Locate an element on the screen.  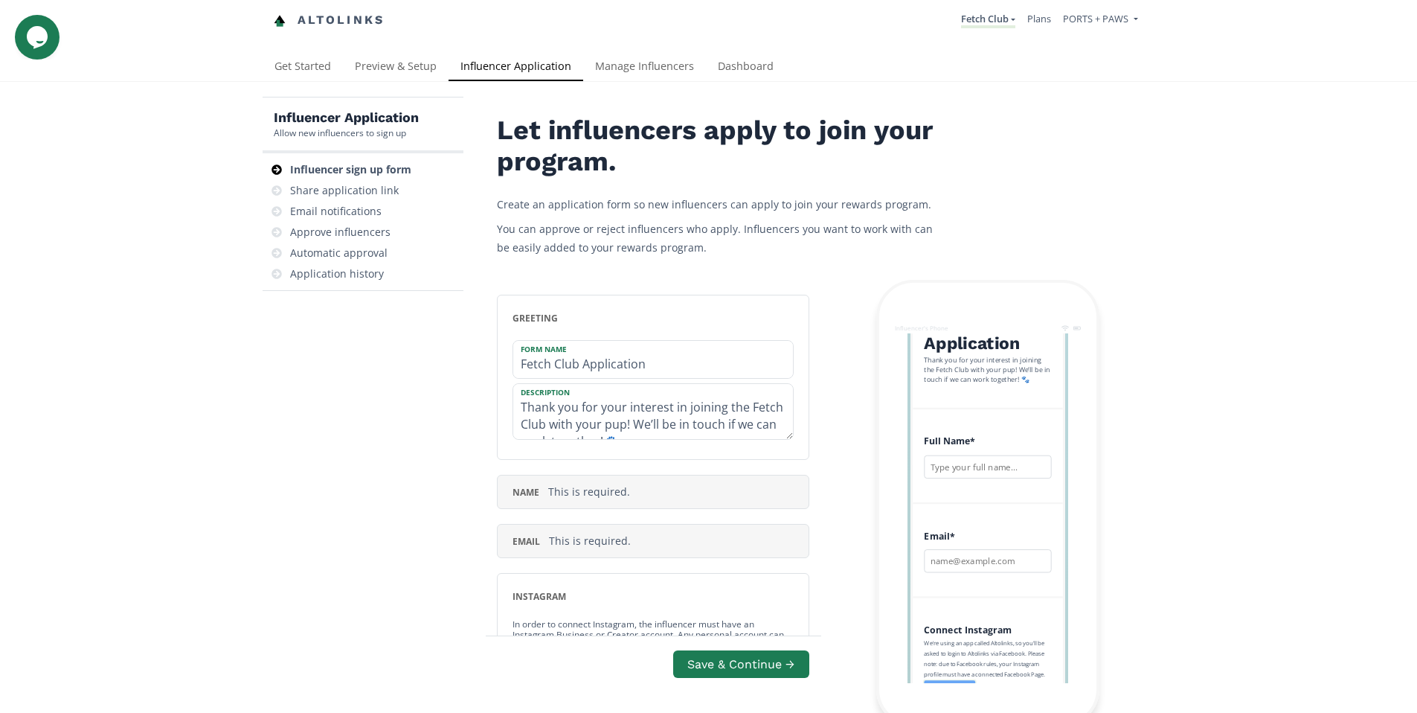
label: Description is located at coordinates (646, 390).